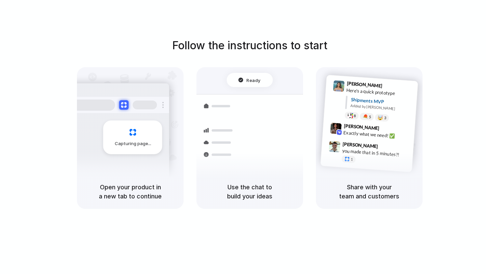 The height and width of the screenshot is (274, 486). What do you see at coordinates (388, 130) in the screenshot?
I see `span: 9:42 AM` at bounding box center [388, 130].